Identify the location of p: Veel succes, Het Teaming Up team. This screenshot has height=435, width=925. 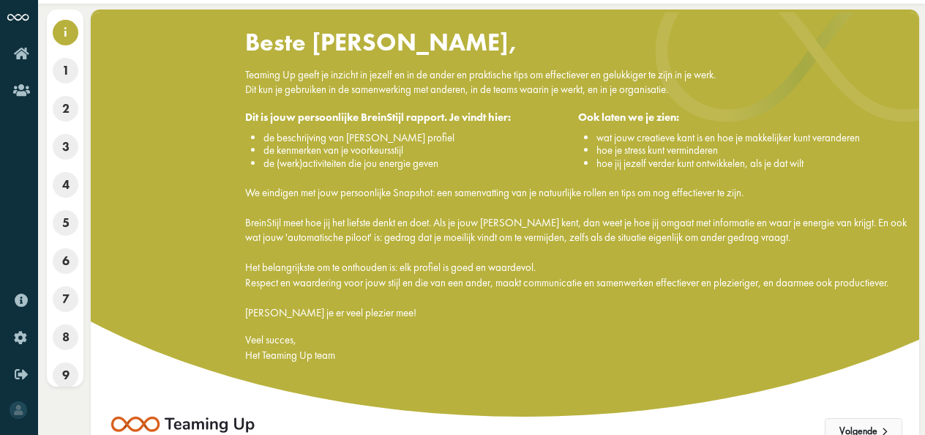
(578, 347).